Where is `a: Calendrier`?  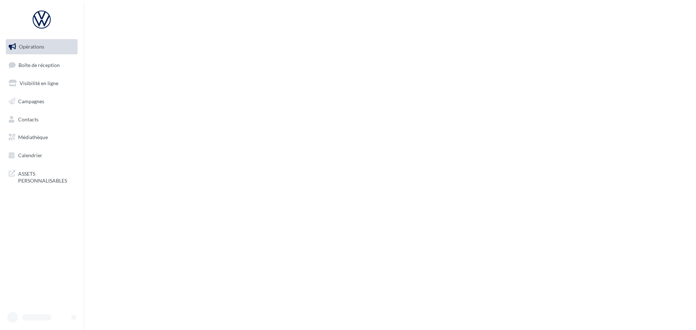 a: Calendrier is located at coordinates (42, 155).